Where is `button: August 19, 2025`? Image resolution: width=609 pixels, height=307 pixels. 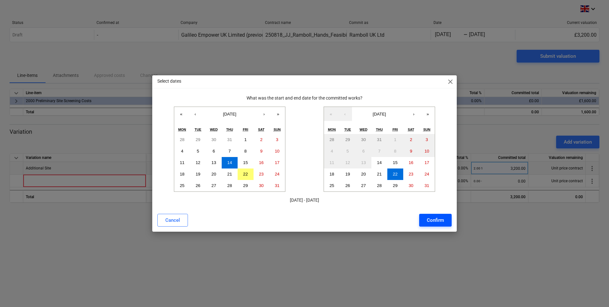
button: August 19, 2025 is located at coordinates (198, 174).